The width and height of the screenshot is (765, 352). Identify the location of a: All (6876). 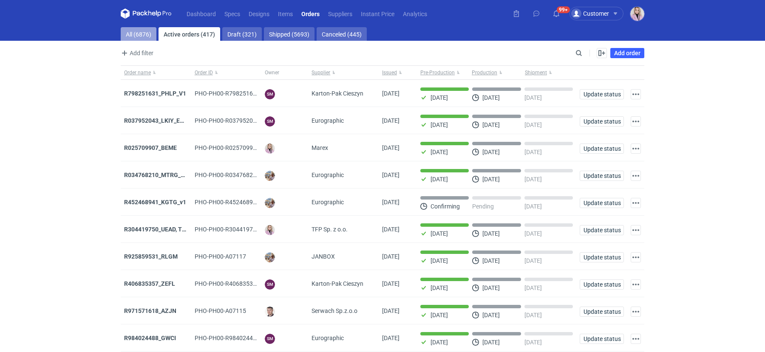
(139, 34).